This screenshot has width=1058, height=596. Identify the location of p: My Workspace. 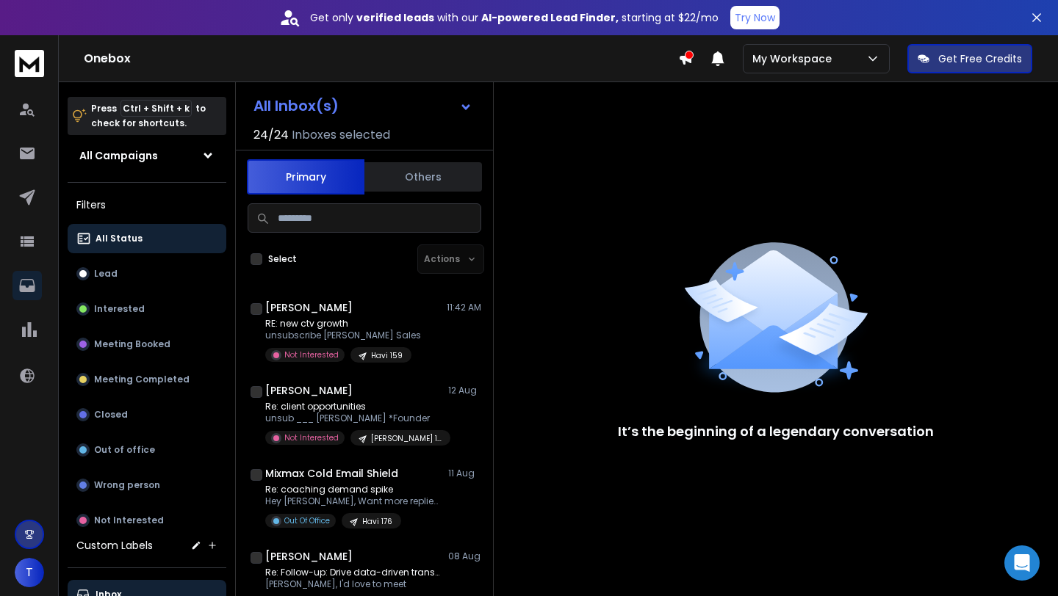
(795, 59).